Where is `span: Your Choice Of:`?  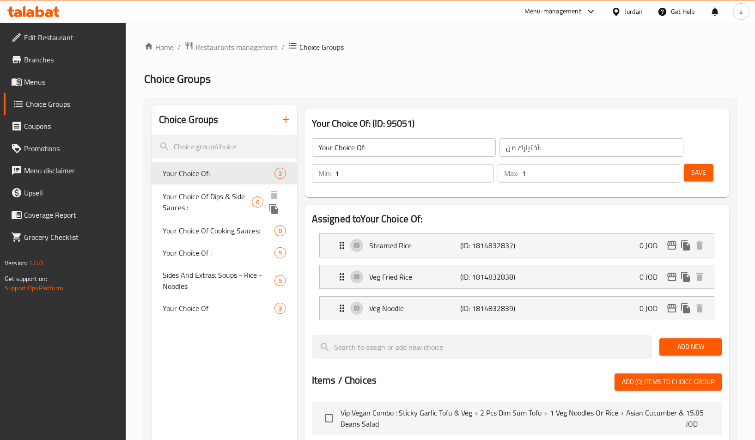 span: Your Choice Of: is located at coordinates (218, 173).